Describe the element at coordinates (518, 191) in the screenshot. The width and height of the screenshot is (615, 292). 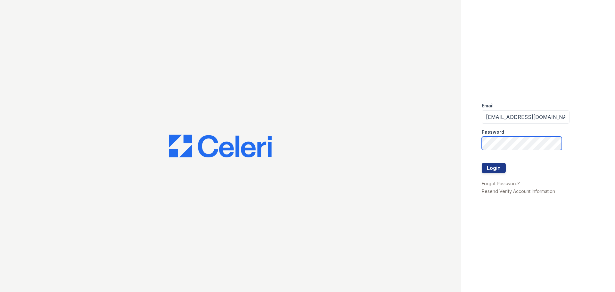
I see `a: Resend Verify Account Information` at that location.